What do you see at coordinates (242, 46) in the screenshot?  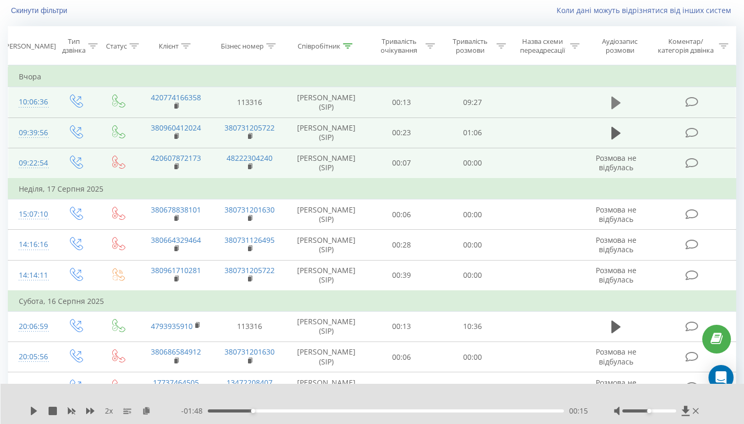 I see `div: Бізнес номер` at bounding box center [242, 46].